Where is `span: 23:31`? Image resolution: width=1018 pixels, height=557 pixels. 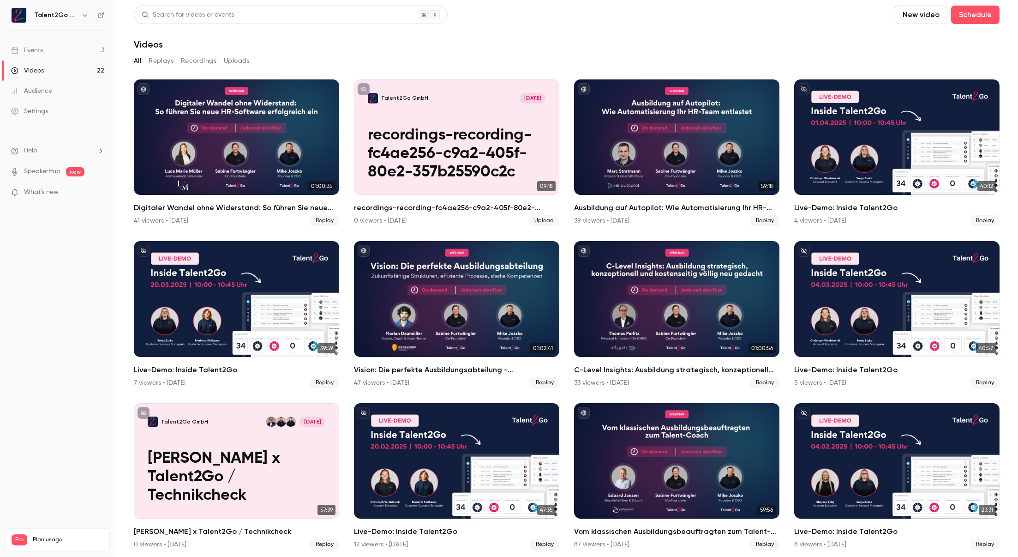
span: 23:31 is located at coordinates (987, 509).